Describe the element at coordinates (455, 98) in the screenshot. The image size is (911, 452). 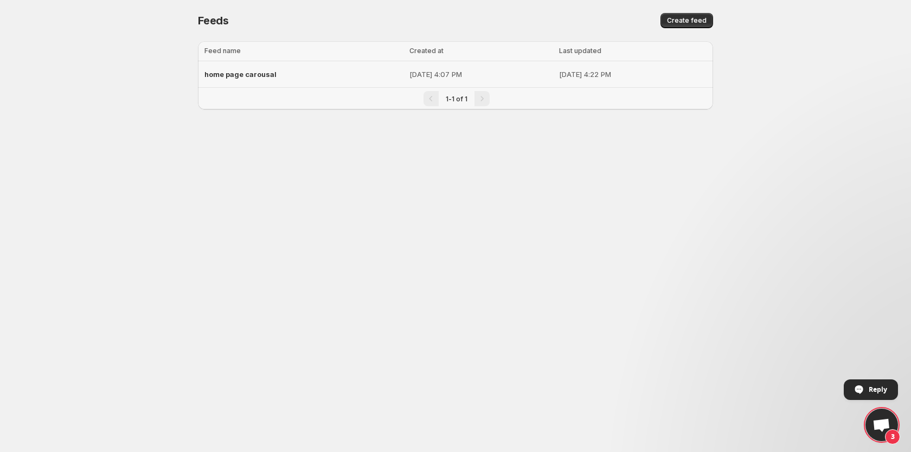
I see `nav: Pagination` at that location.